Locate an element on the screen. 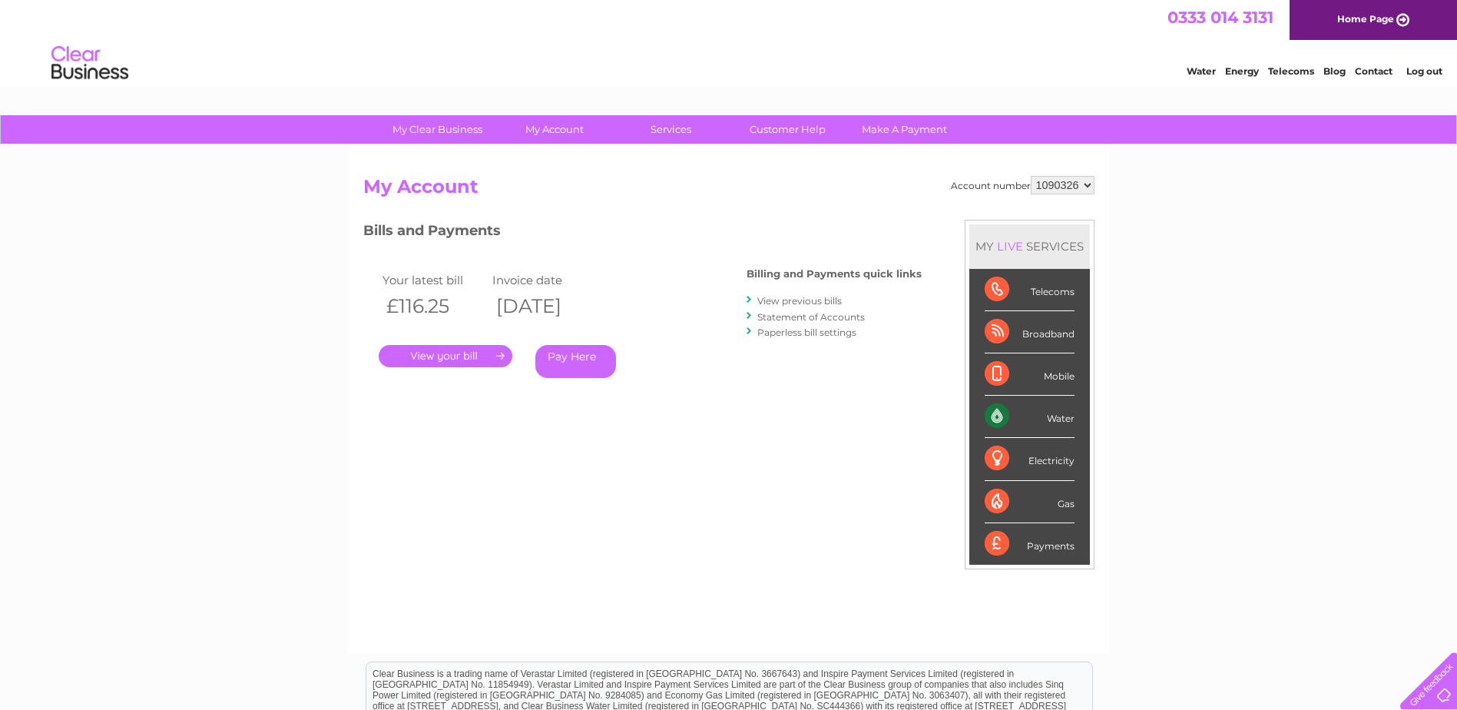 The image size is (1457, 710). span: 0333 014 3131 is located at coordinates (1220, 17).